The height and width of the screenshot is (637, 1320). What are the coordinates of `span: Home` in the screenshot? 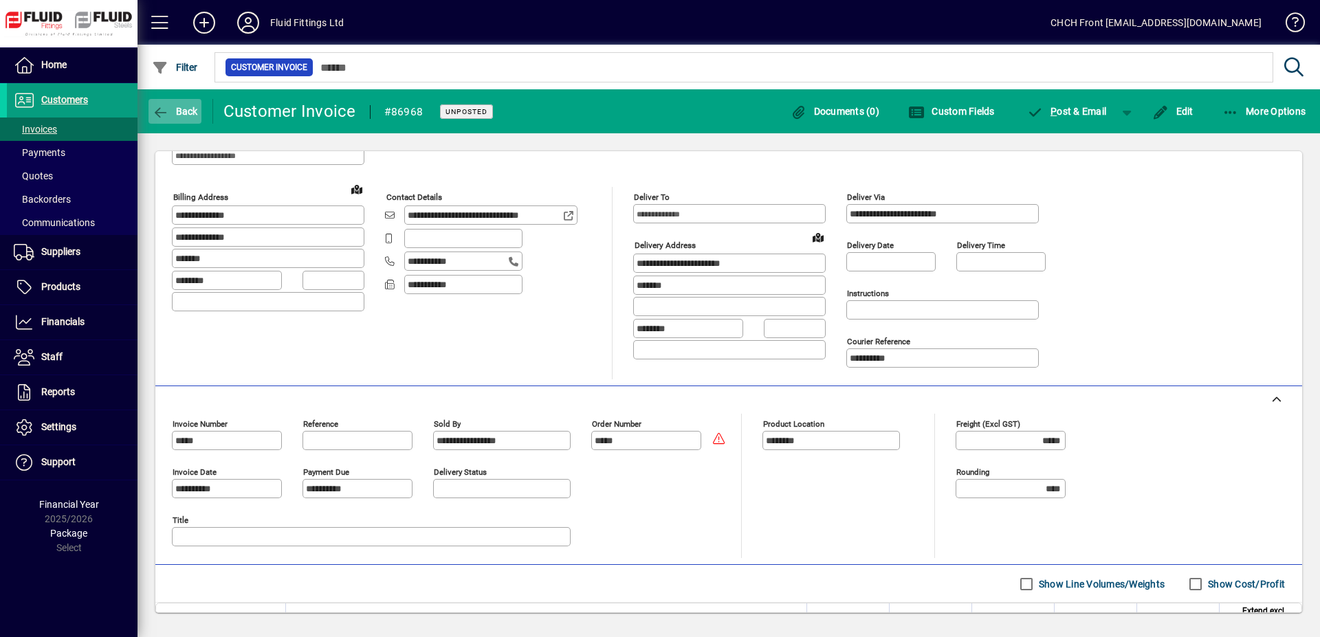 It's located at (54, 65).